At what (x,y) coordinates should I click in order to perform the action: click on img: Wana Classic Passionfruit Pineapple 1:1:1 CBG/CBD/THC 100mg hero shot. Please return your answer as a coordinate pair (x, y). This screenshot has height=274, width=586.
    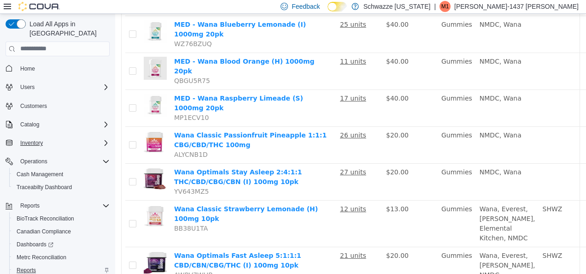
    Looking at the image, I should click on (40, 128).